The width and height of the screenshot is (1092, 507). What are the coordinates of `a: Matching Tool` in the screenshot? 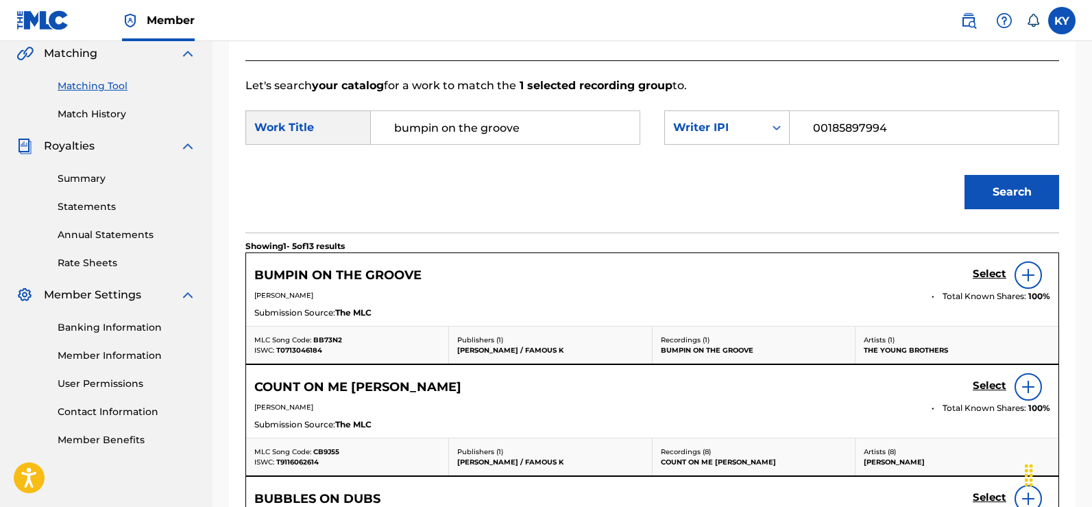 It's located at (127, 86).